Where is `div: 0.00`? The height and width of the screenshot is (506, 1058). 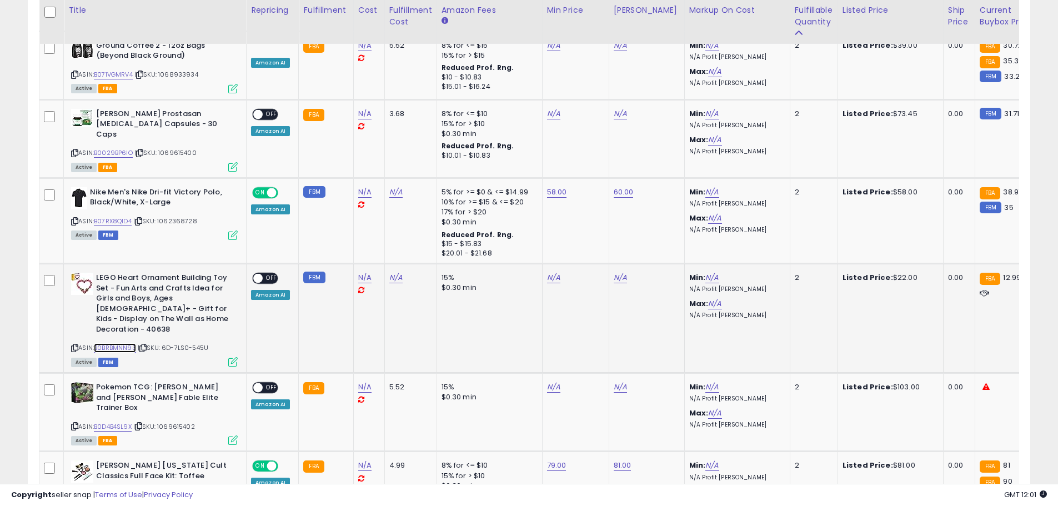 div: 0.00 is located at coordinates (957, 46).